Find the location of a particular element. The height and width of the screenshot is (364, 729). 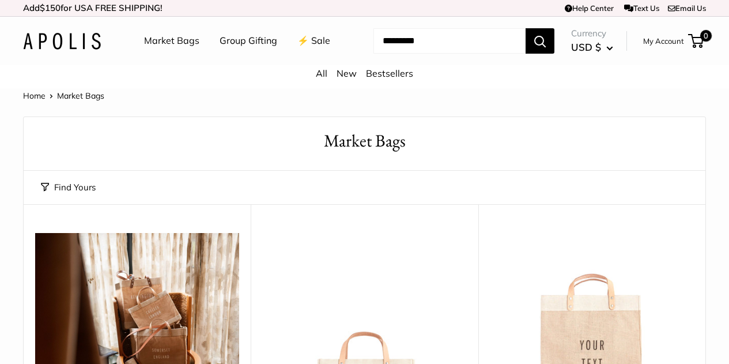

a: My Account is located at coordinates (664, 41).